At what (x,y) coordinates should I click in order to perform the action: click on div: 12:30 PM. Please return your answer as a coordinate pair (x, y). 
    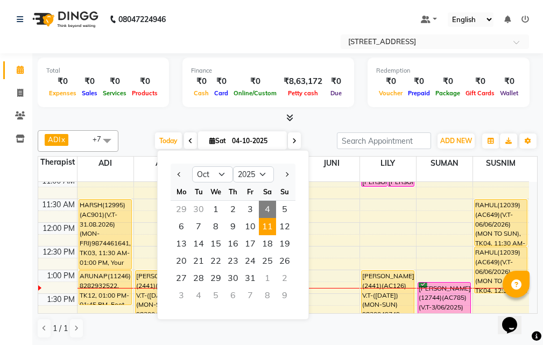
    Looking at the image, I should click on (59, 252).